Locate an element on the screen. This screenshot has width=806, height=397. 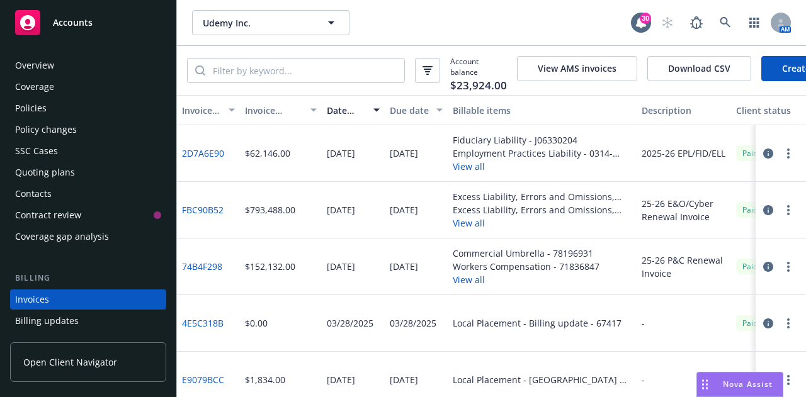
div: Invoice amount is located at coordinates (274, 110).